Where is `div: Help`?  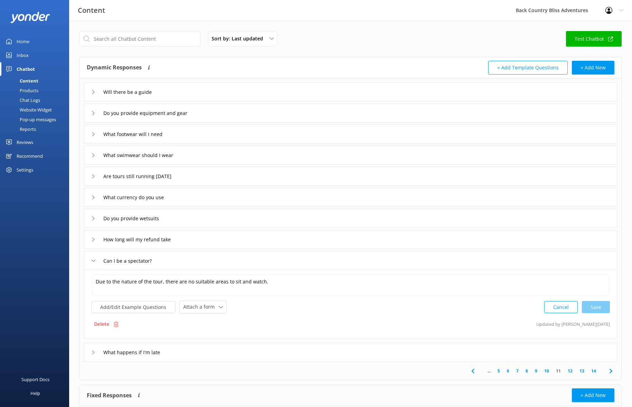
div: Help is located at coordinates (35, 393).